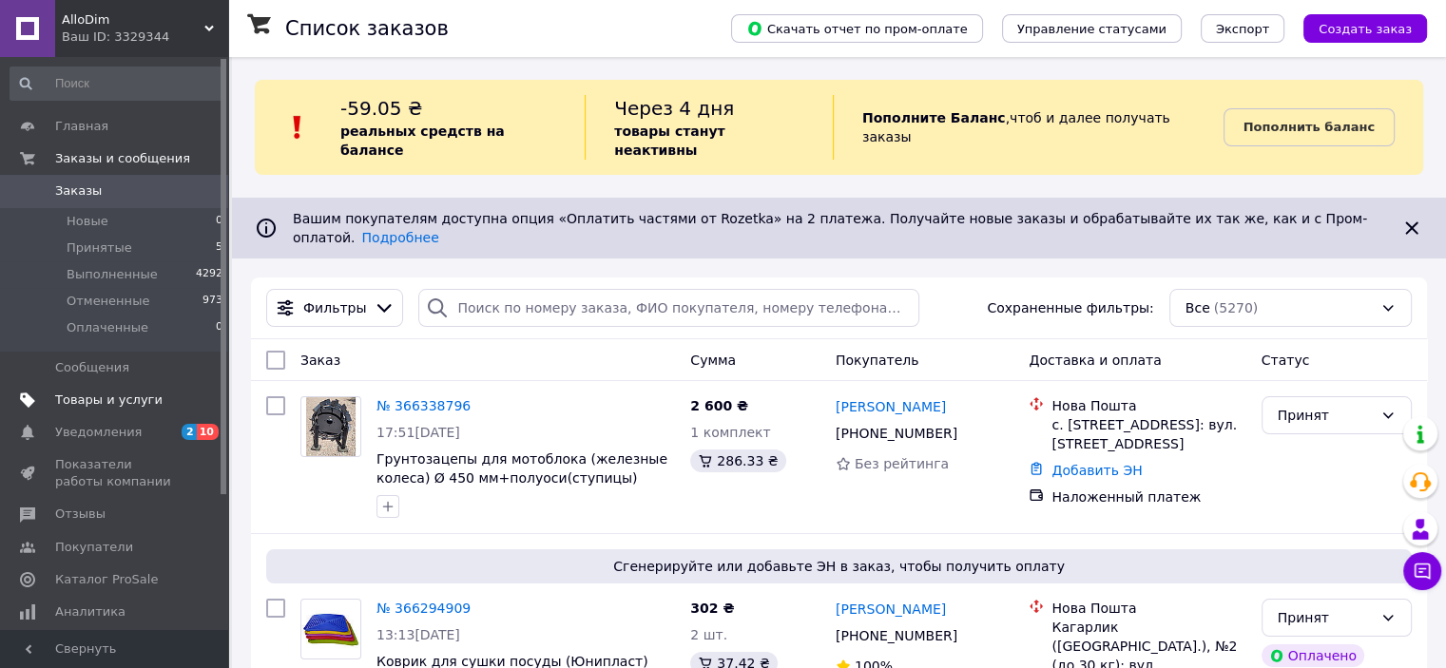  Describe the element at coordinates (107, 301) in the screenshot. I see `span: Отмененные` at that location.